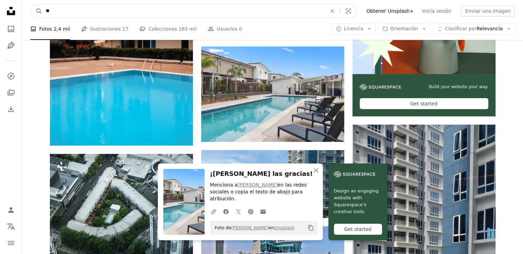  What do you see at coordinates (311, 228) in the screenshot?
I see `button: Copiar al portapapeles` at bounding box center [311, 228].